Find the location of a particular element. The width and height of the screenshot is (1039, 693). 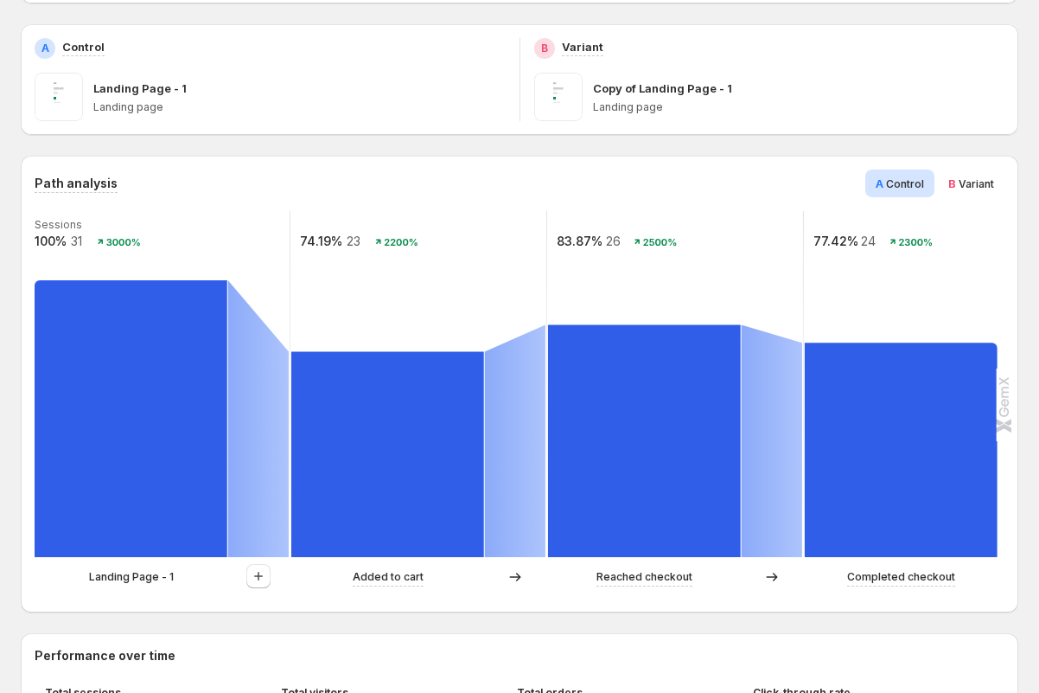

p: Copy of Landing Page - 1 is located at coordinates (662, 88).